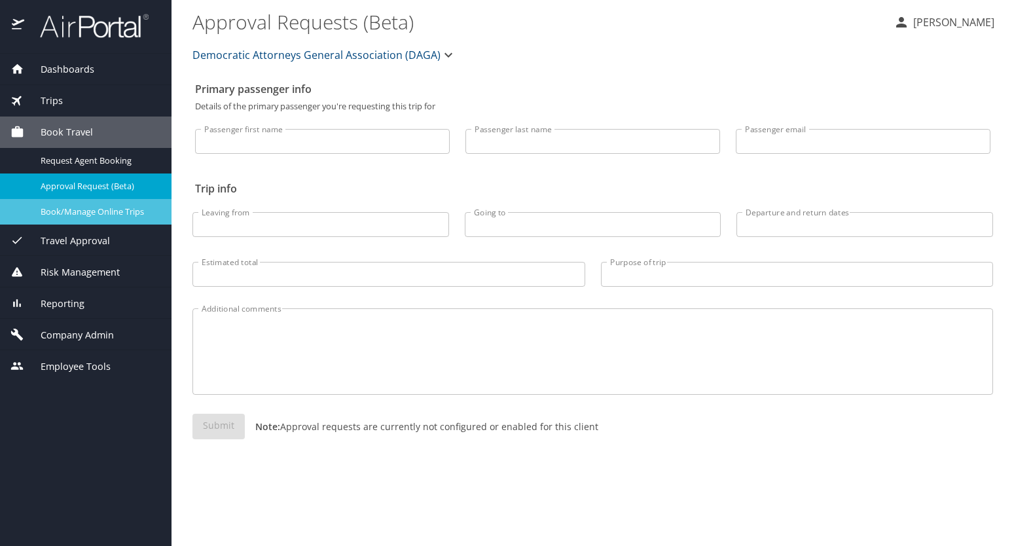  I want to click on span: Democratic Attorneys General Association (DAGA), so click(316, 55).